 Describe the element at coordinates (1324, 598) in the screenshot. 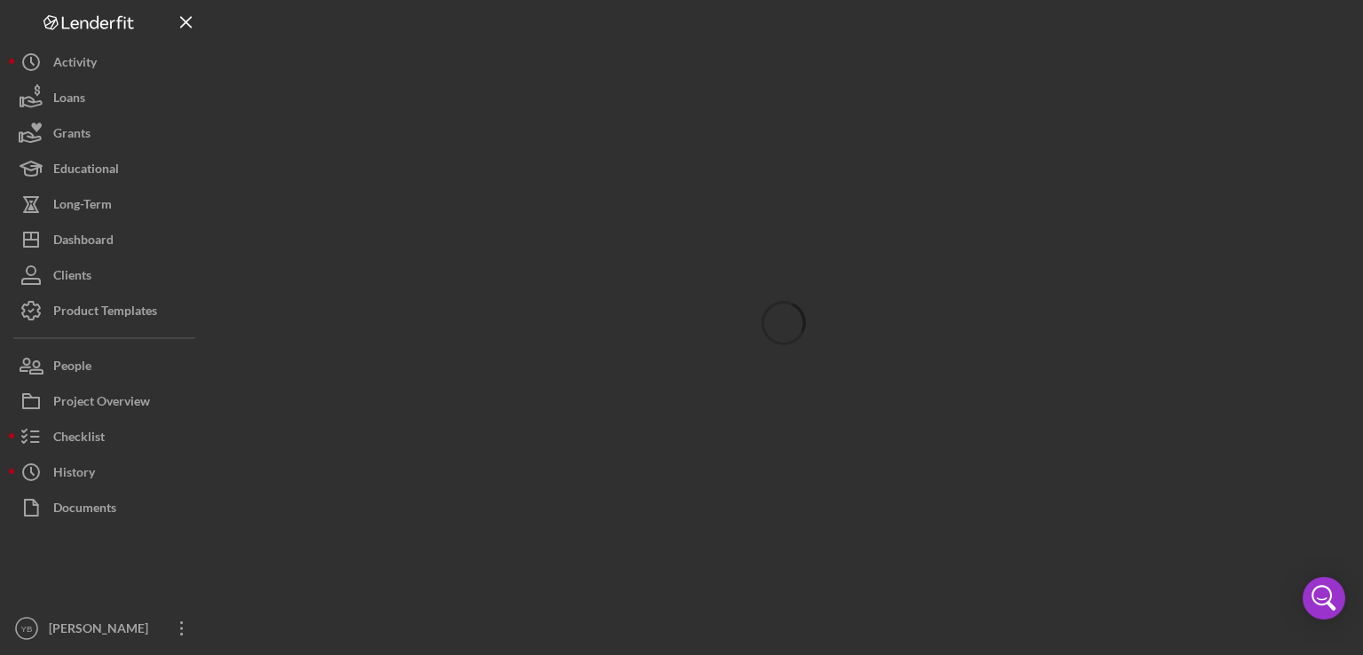

I see `div: Open Intercom Messenger` at that location.